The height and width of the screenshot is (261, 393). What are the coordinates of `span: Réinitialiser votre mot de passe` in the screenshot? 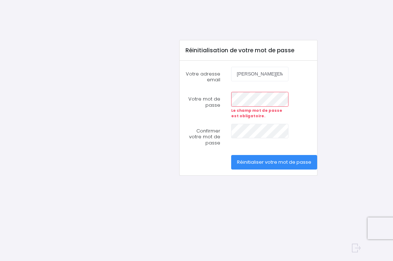 It's located at (274, 162).